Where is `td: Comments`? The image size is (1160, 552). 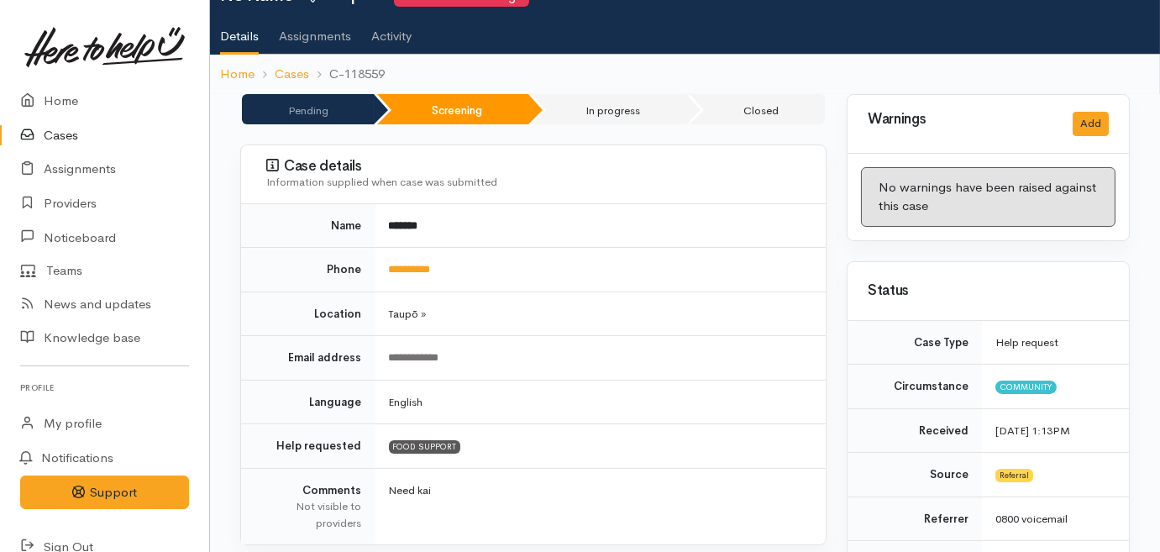
td: Comments is located at coordinates (308, 506).